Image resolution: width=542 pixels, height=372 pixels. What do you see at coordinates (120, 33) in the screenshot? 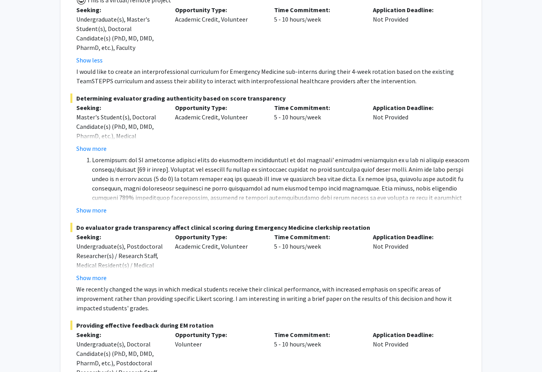
I see `div: Undergraduate(s), Master's Student(s), Doctoral Candidate(s) (PhD, MD, DMD, PharmD, etc.), Faculty` at bounding box center [120, 33].